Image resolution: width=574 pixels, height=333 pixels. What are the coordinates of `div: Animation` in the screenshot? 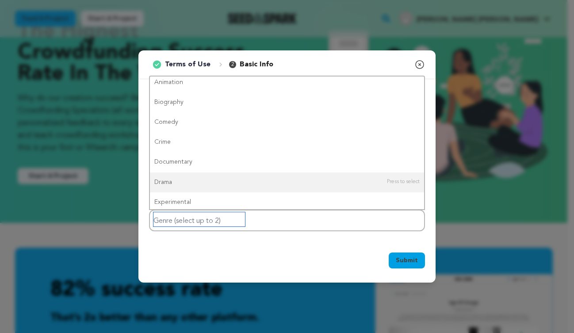 It's located at (287, 82).